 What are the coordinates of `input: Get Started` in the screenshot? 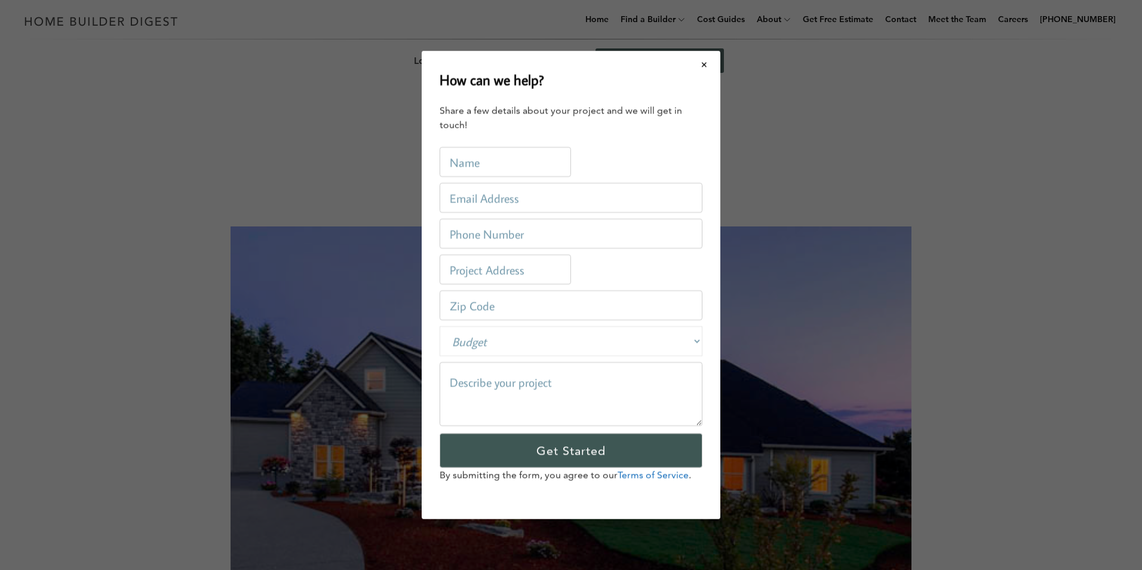 It's located at (571, 450).